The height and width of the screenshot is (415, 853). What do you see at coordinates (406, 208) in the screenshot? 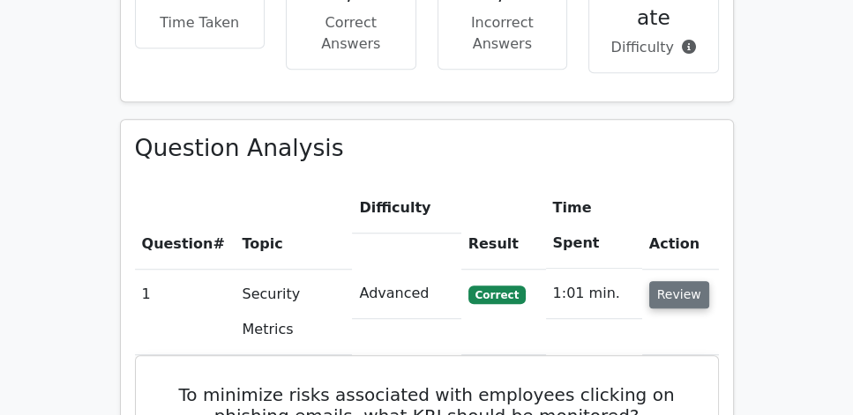
I see `th: Difficulty` at bounding box center [406, 208].